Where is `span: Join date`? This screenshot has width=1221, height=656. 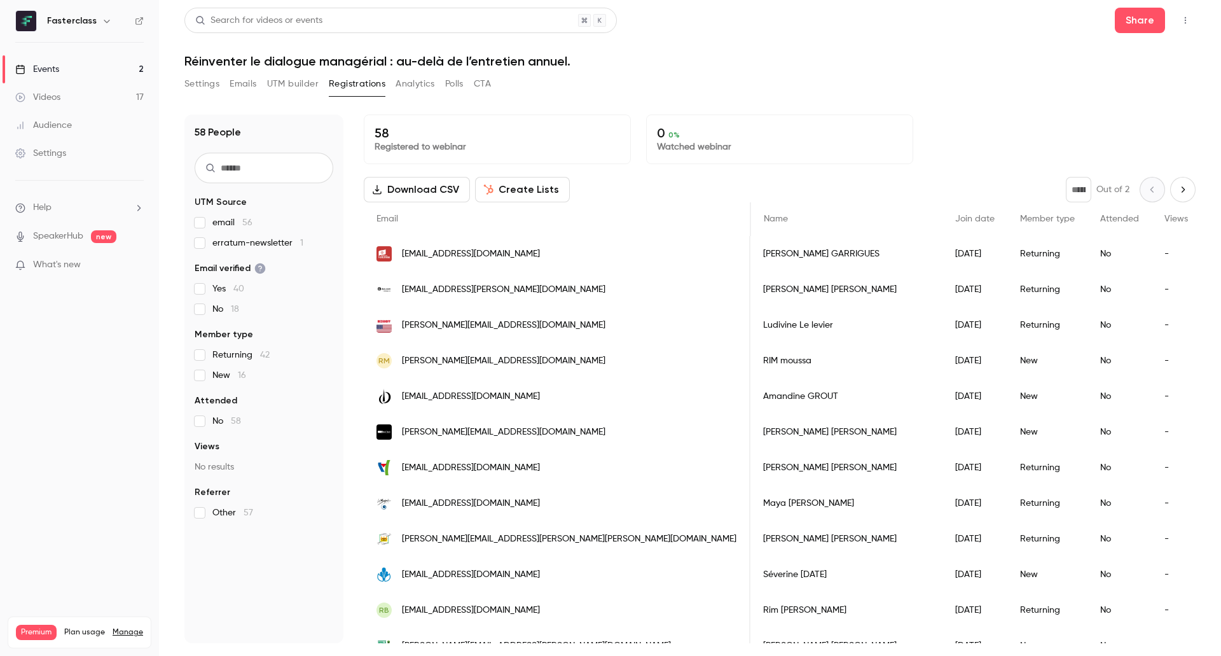
span: Join date is located at coordinates (975, 219).